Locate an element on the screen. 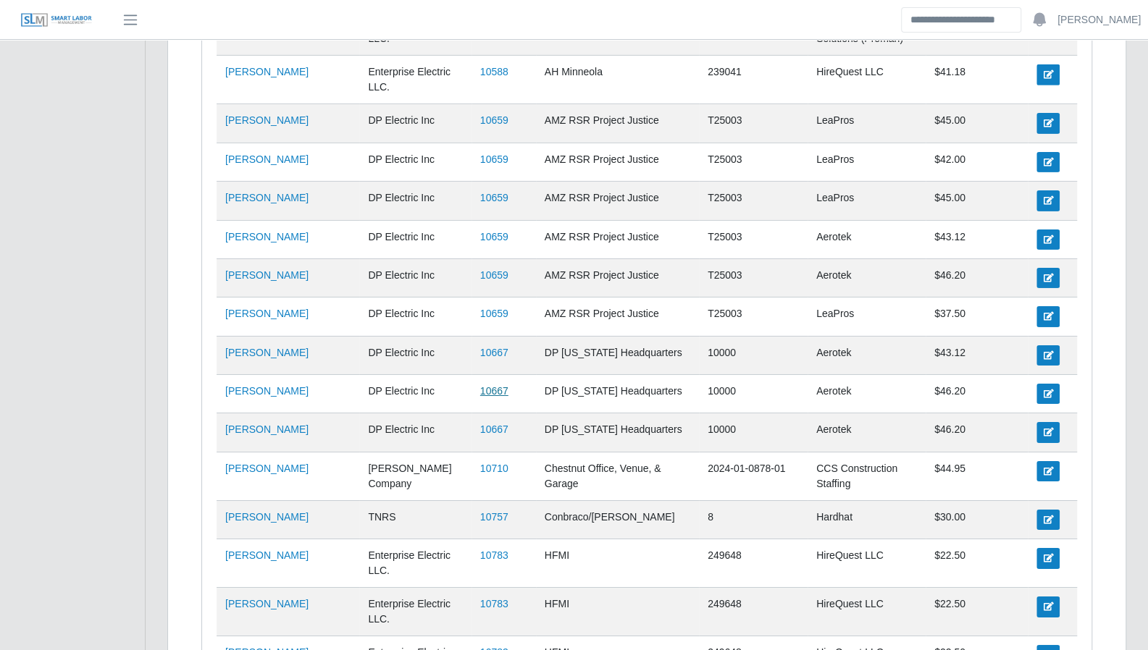  img: SLM Logo is located at coordinates (56, 20).